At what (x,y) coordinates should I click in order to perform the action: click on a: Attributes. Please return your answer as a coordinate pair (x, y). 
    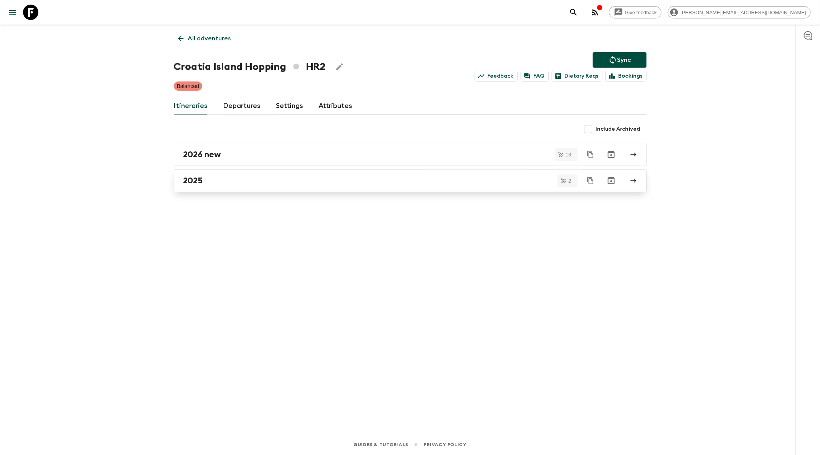
    Looking at the image, I should click on (336, 106).